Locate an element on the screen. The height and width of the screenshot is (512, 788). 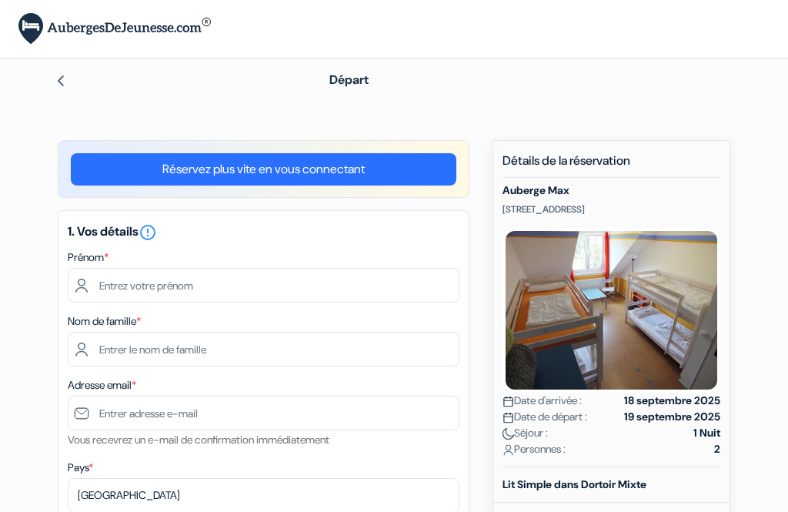
strong: 1 Nuit is located at coordinates (707, 433).